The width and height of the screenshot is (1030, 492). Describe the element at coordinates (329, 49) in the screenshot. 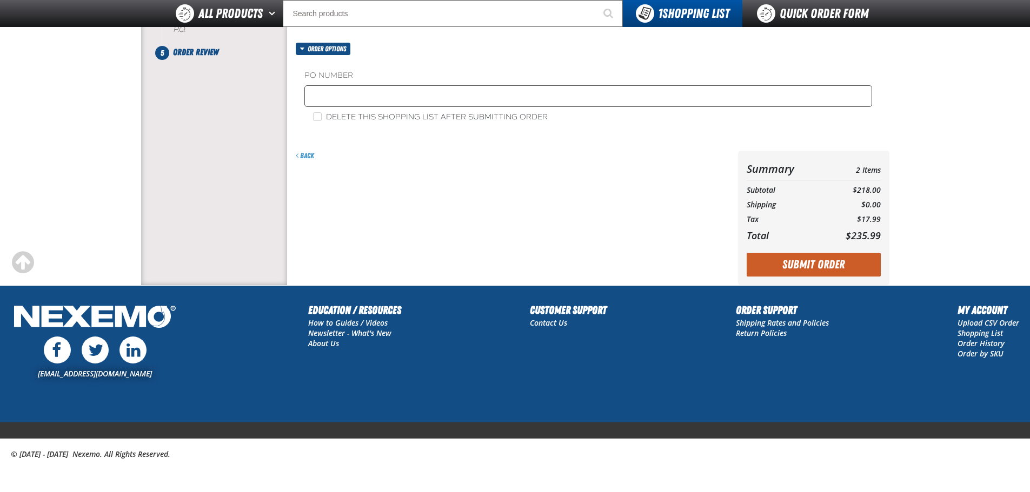

I see `span: Order options` at that location.